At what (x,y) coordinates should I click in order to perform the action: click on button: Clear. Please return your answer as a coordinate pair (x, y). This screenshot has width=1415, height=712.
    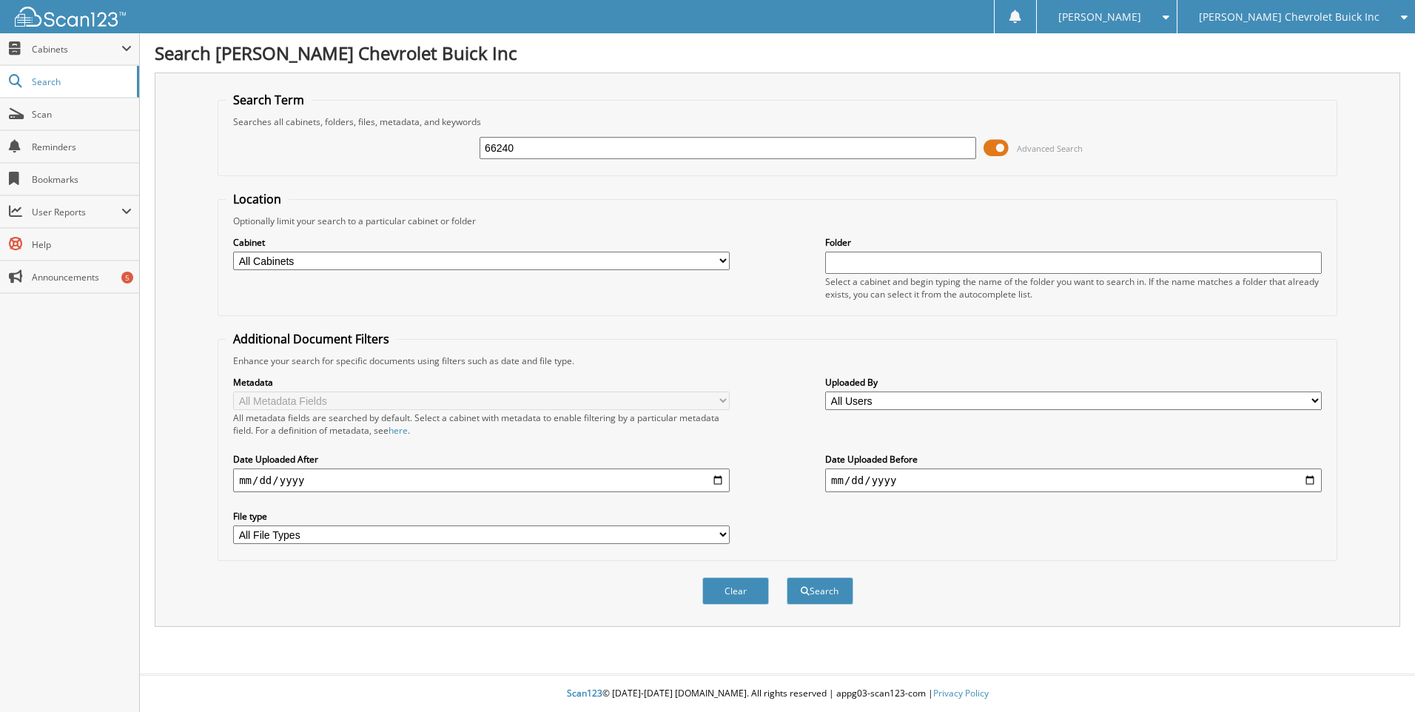
    Looking at the image, I should click on (736, 590).